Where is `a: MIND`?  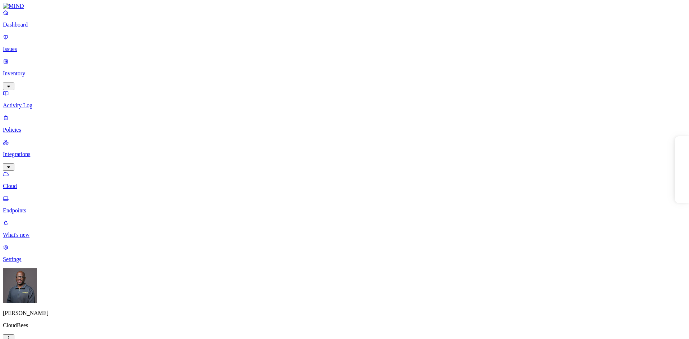 a: MIND is located at coordinates (345, 6).